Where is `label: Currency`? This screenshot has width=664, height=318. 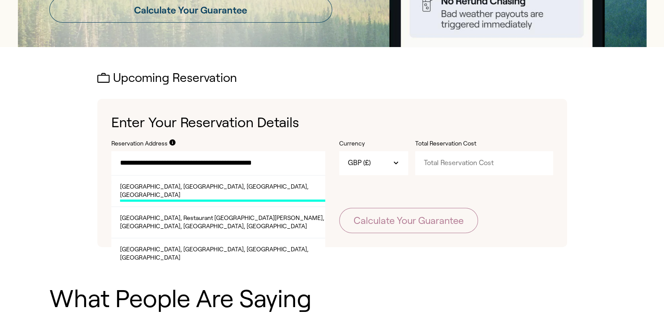
label: Currency is located at coordinates (373, 144).